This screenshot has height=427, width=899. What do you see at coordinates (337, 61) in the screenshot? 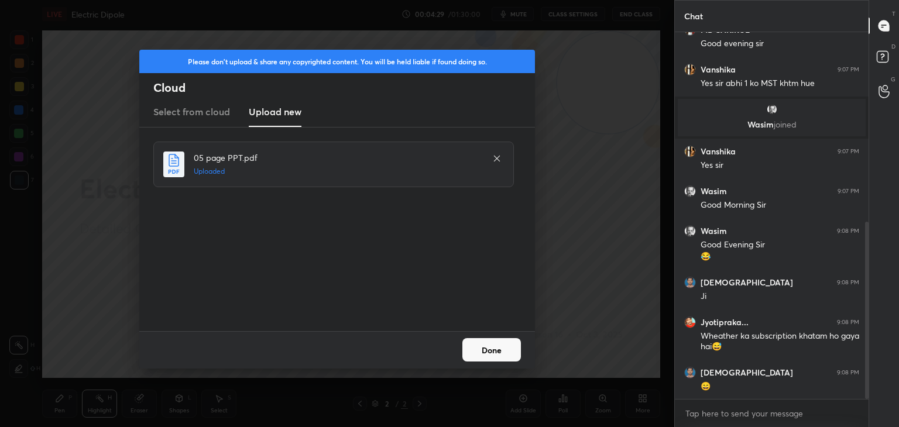
I see `div: Please don't upload & share any copyrighted content. You will be held liable if found doing so.` at bounding box center [337, 61].